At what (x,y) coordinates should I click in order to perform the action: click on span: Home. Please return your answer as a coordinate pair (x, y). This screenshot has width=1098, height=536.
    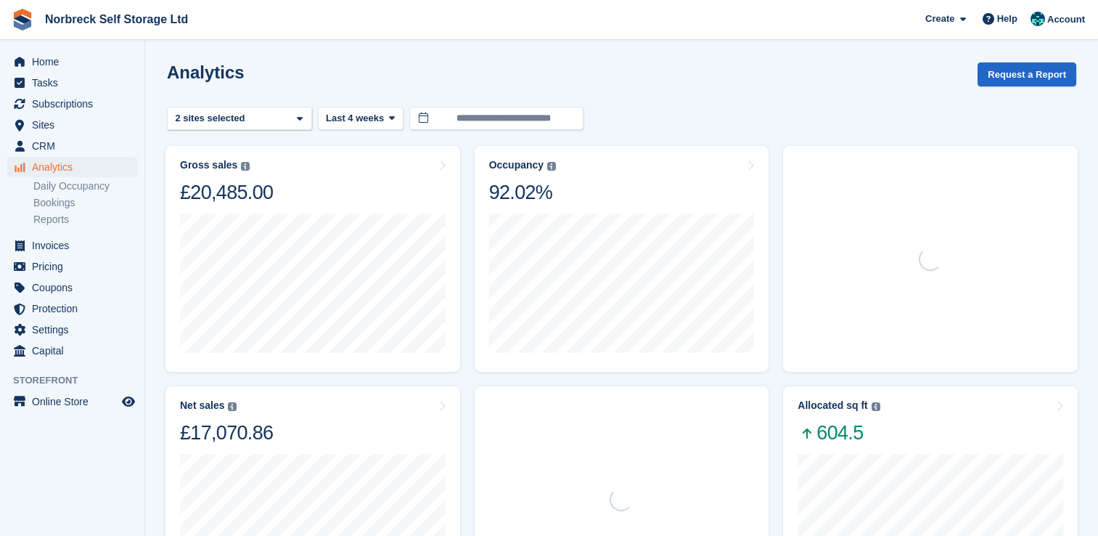
    Looking at the image, I should click on (75, 62).